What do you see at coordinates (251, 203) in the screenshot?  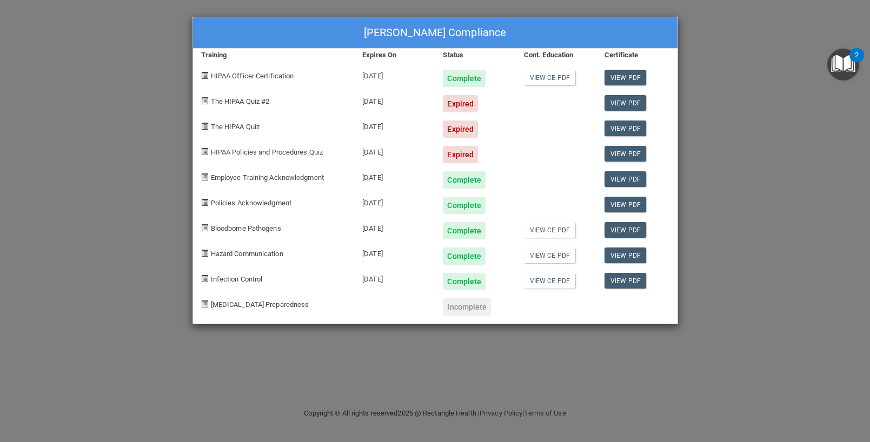 I see `span: Policies Acknowledgment` at bounding box center [251, 203].